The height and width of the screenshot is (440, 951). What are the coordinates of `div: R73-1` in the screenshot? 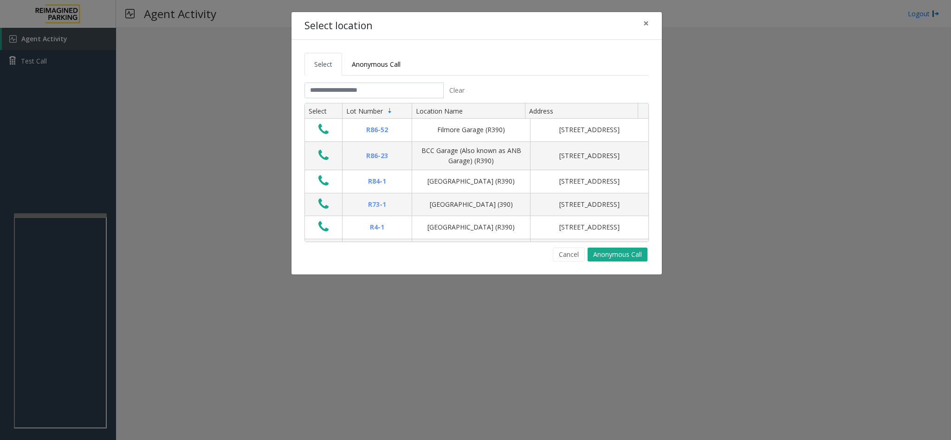 It's located at (377, 205).